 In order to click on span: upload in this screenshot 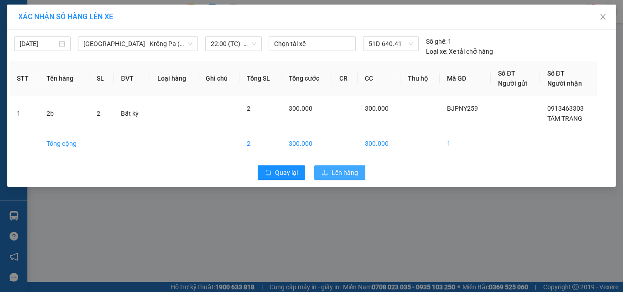, I will do `click(325, 173)`.